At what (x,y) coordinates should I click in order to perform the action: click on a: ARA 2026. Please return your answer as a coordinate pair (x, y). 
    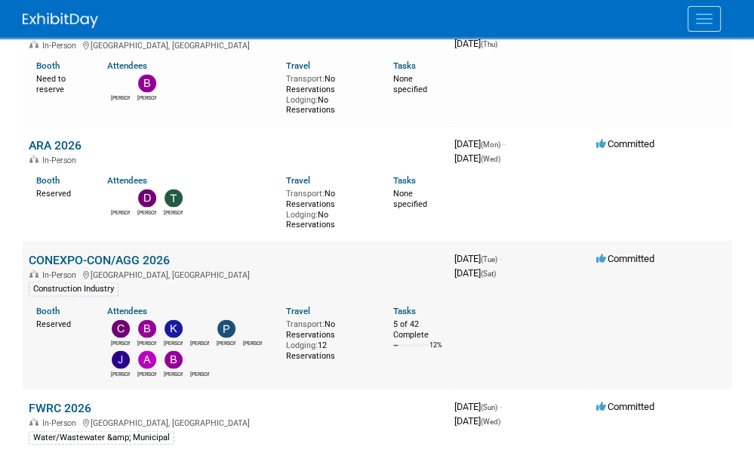
    Looking at the image, I should click on (55, 145).